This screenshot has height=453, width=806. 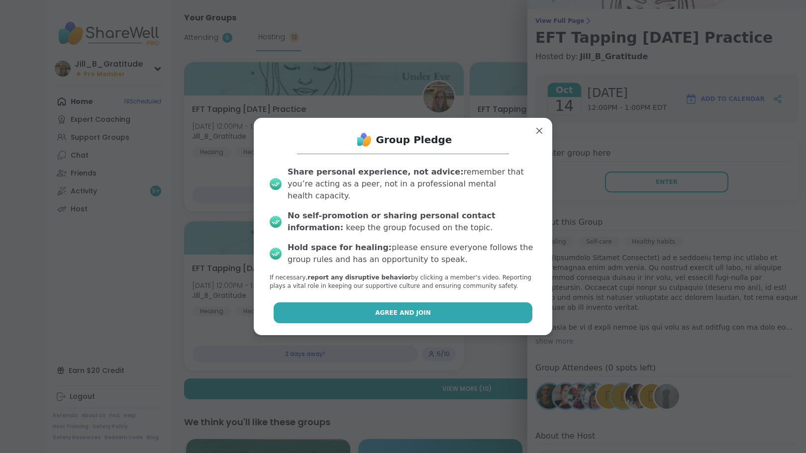 What do you see at coordinates (403, 313) in the screenshot?
I see `span: Agree and Join` at bounding box center [403, 313].